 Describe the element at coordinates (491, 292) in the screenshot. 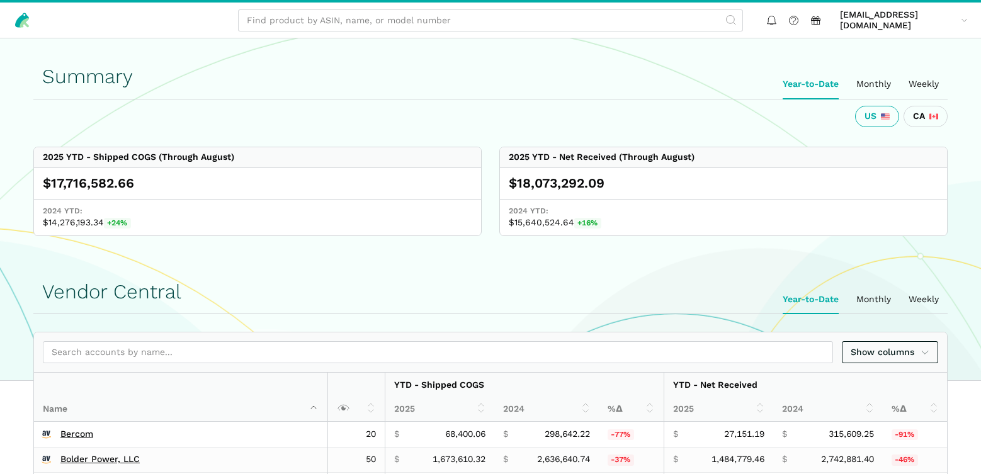

I see `h1: Vendor Central` at that location.